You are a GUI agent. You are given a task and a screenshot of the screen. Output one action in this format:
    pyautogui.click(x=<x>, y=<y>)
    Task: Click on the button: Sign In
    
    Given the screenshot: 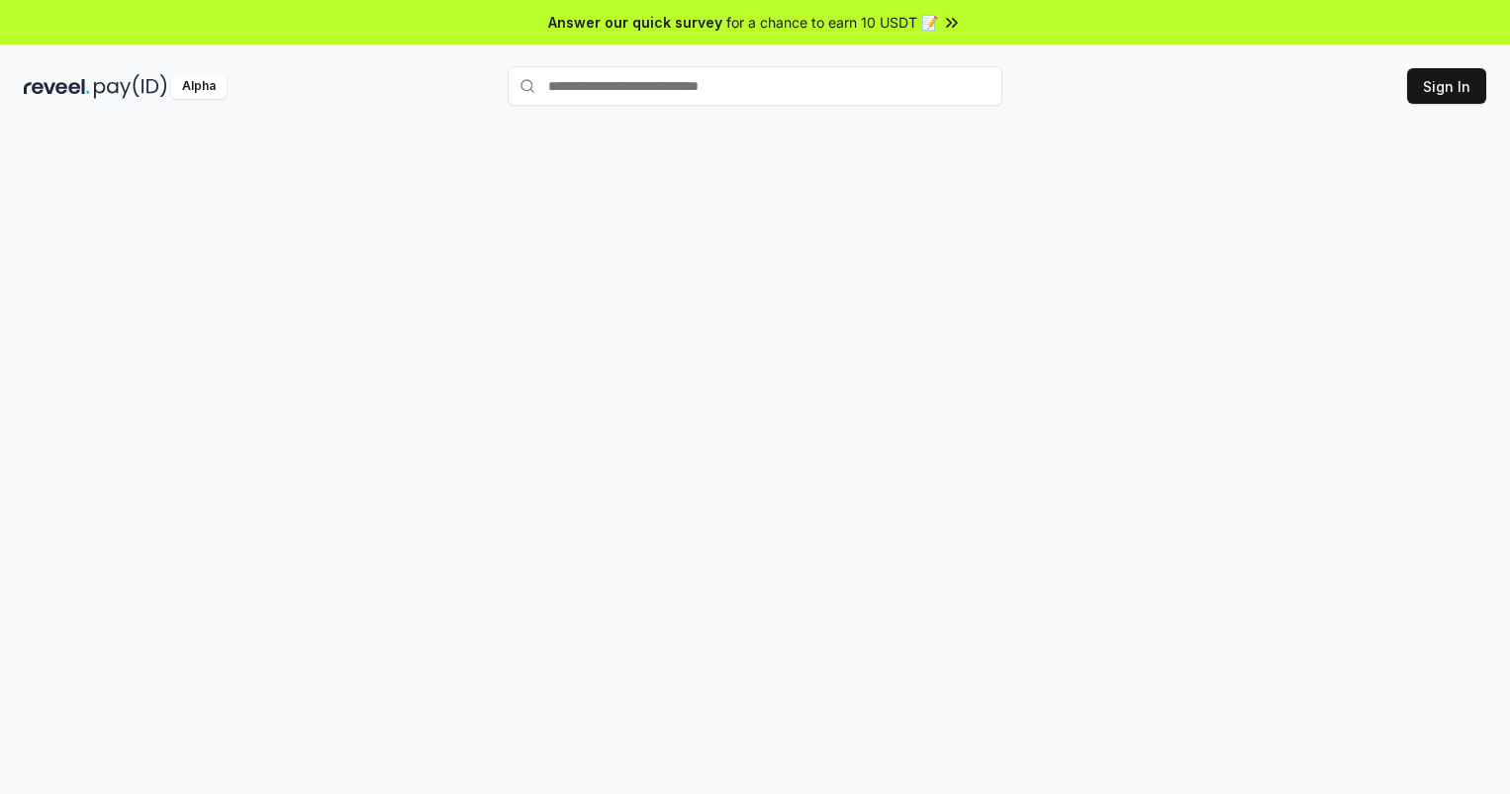 What is the action you would take?
    pyautogui.click(x=1446, y=86)
    